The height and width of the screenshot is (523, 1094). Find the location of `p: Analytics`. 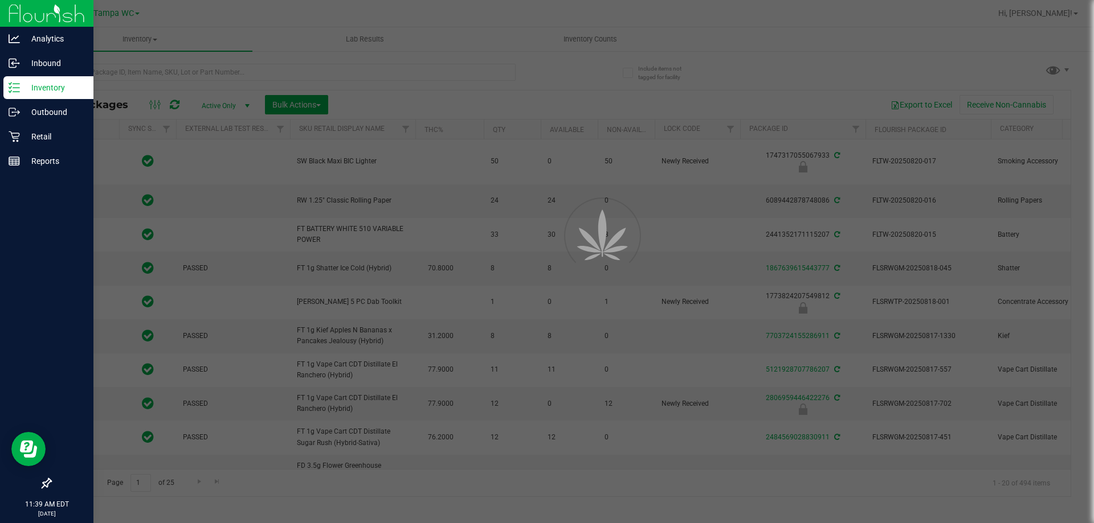

p: Analytics is located at coordinates (54, 39).